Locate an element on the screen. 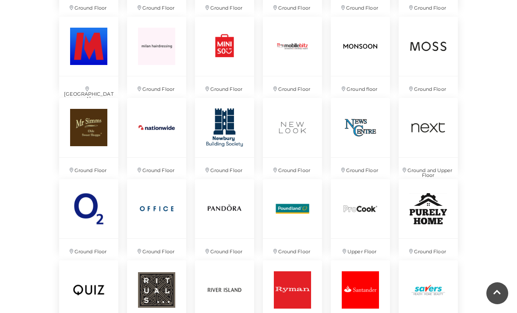  img: Purley Home at Festival Place is located at coordinates (428, 208).